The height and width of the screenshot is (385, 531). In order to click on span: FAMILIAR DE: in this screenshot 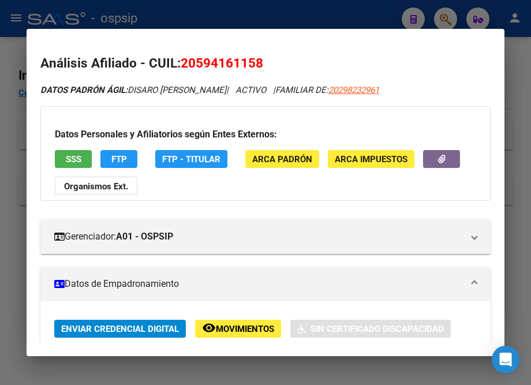, I will do `click(327, 90)`.